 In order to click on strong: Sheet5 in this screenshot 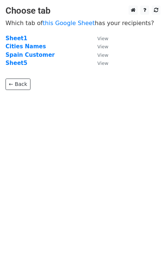, I will do `click(16, 63)`.